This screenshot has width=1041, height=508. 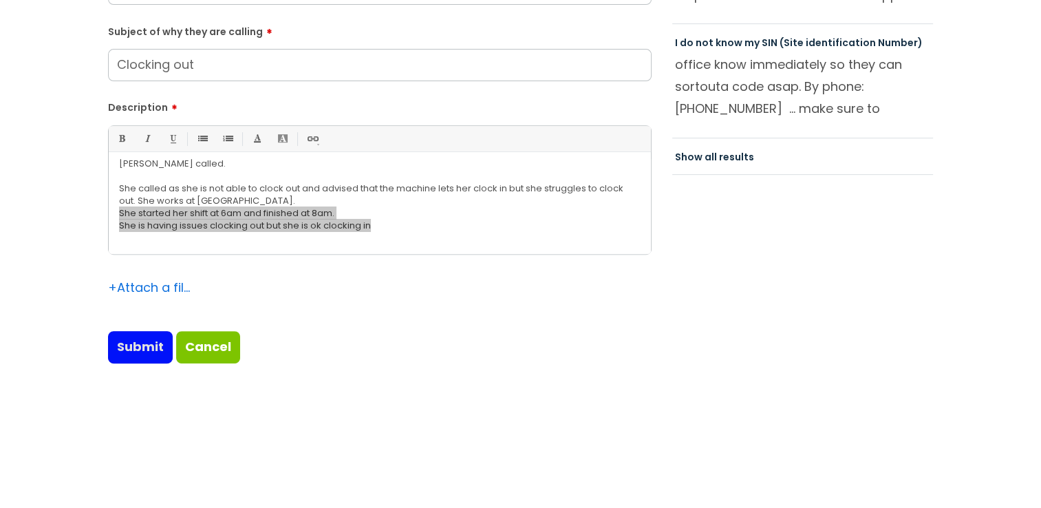 What do you see at coordinates (380, 30) in the screenshot?
I see `label: Subject of why they are calling` at bounding box center [380, 30].